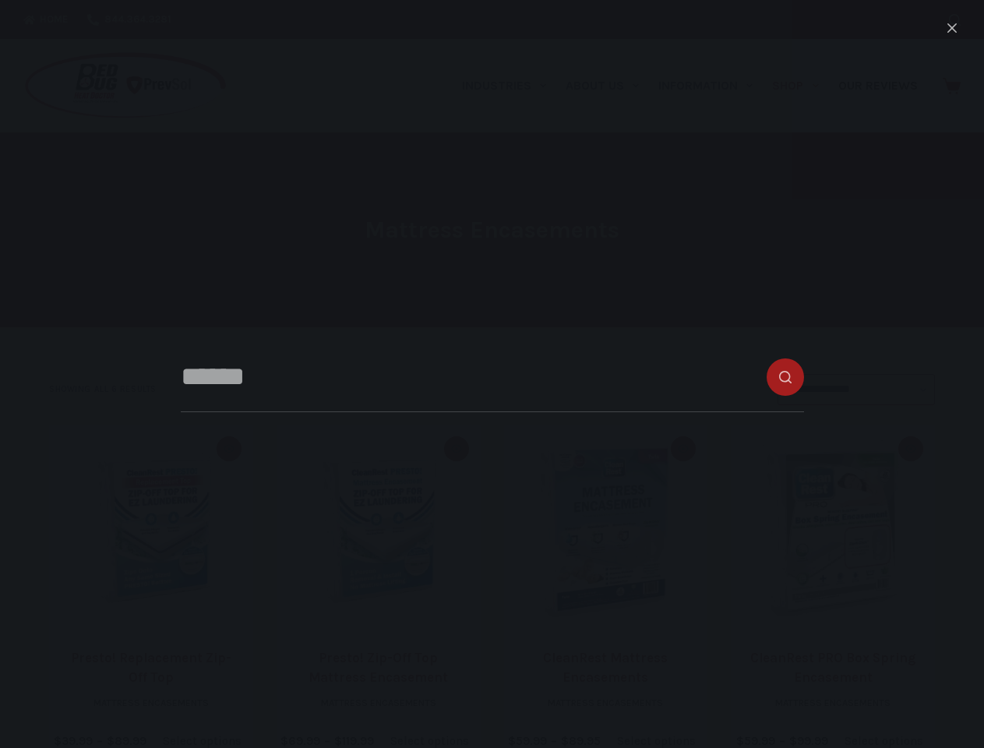 The width and height of the screenshot is (984, 748). Describe the element at coordinates (601, 86) in the screenshot. I see `a: About Us` at that location.